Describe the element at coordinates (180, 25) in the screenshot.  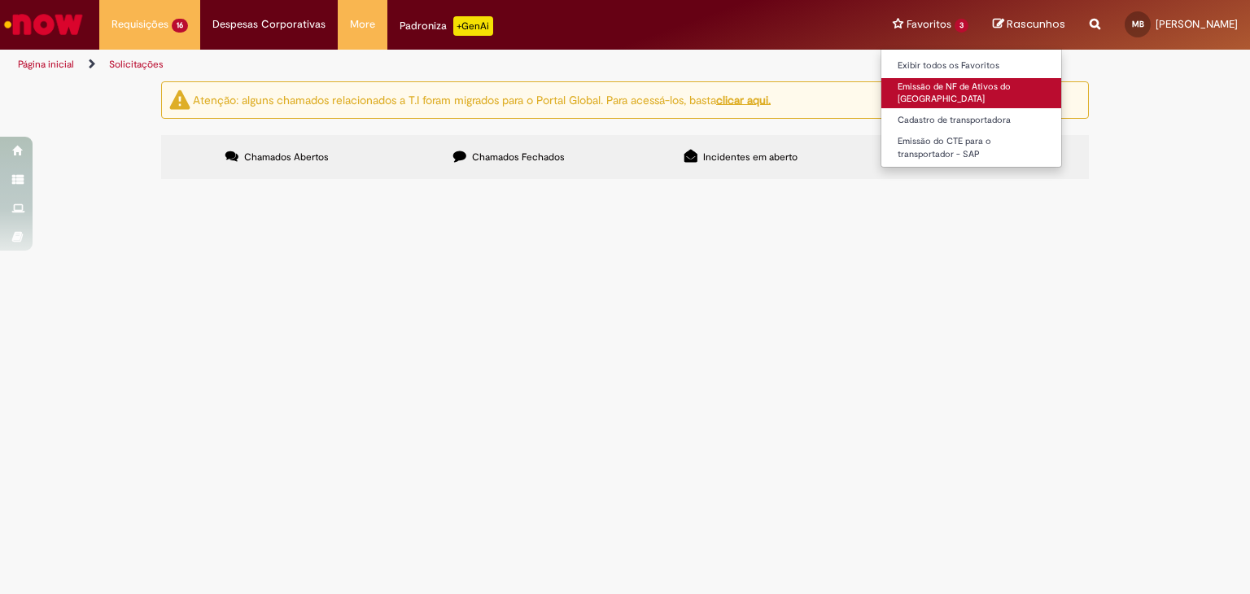
I see `span: 16` at that location.